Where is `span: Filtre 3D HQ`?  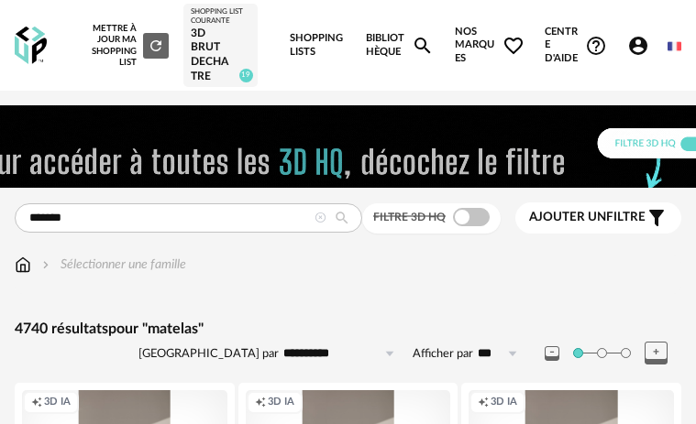 span: Filtre 3D HQ is located at coordinates (409, 217).